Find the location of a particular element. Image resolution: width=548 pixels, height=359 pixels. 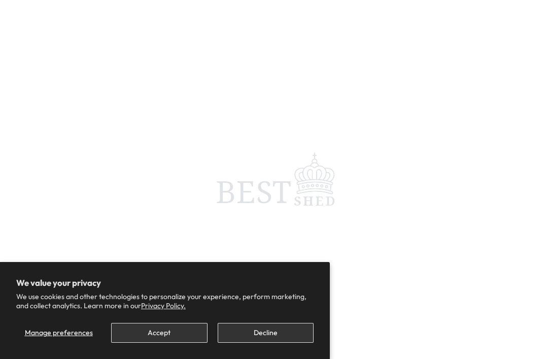

button: Accept is located at coordinates (159, 332).